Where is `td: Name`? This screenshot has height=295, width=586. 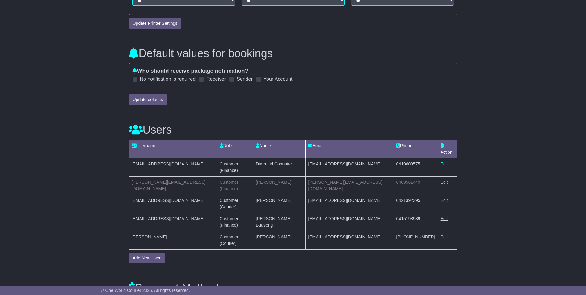
td: Name is located at coordinates (279, 149).